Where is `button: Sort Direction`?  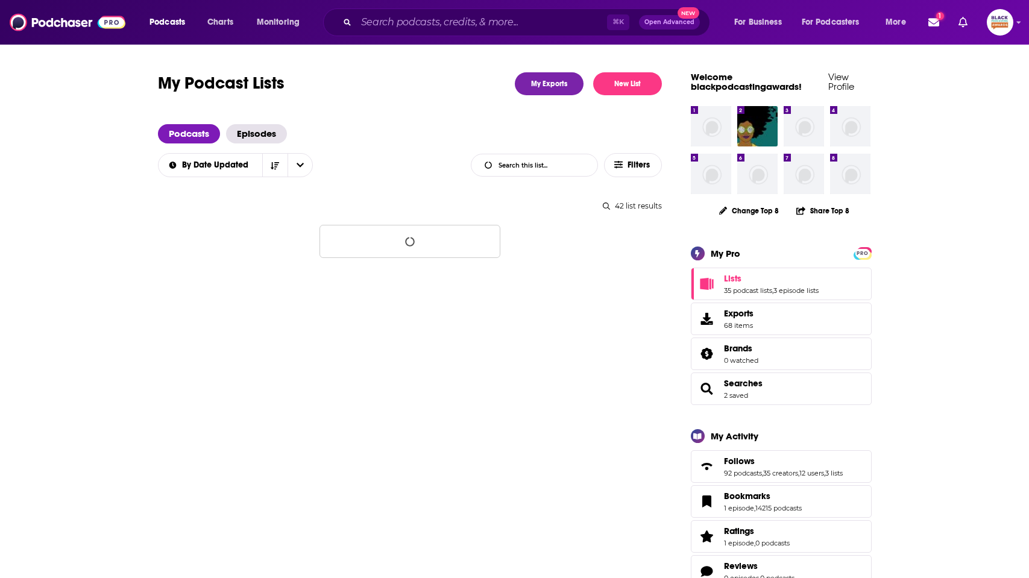 button: Sort Direction is located at coordinates (275, 165).